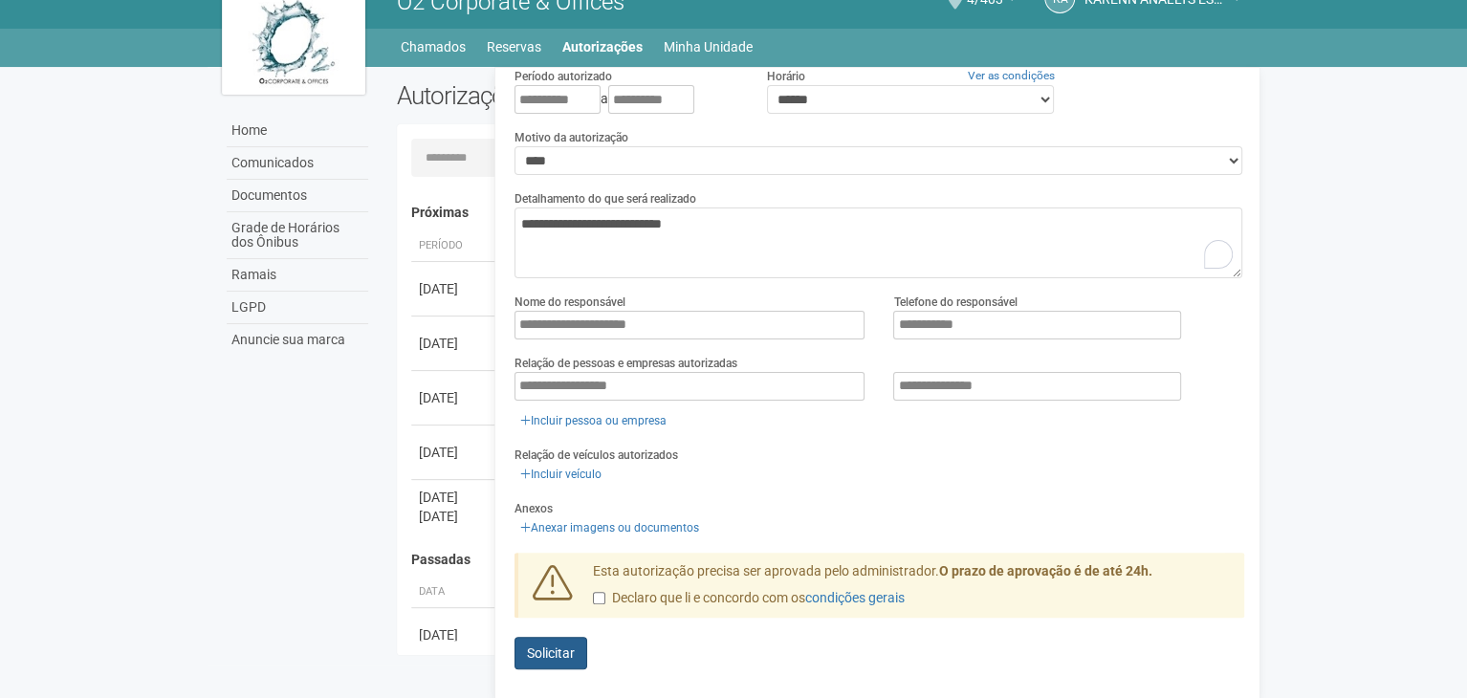 The height and width of the screenshot is (698, 1467). What do you see at coordinates (878, 243) in the screenshot?
I see `textarea: To enrich screen reader interactions, please activate Accessibility in Grammarly extension settings` at bounding box center [878, 243].